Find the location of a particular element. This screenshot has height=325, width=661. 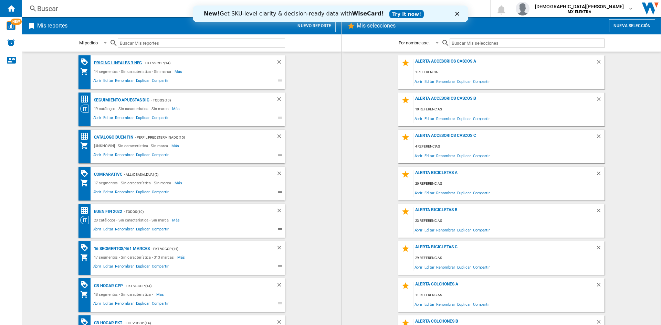

div: Comparativo is located at coordinates (107, 175).